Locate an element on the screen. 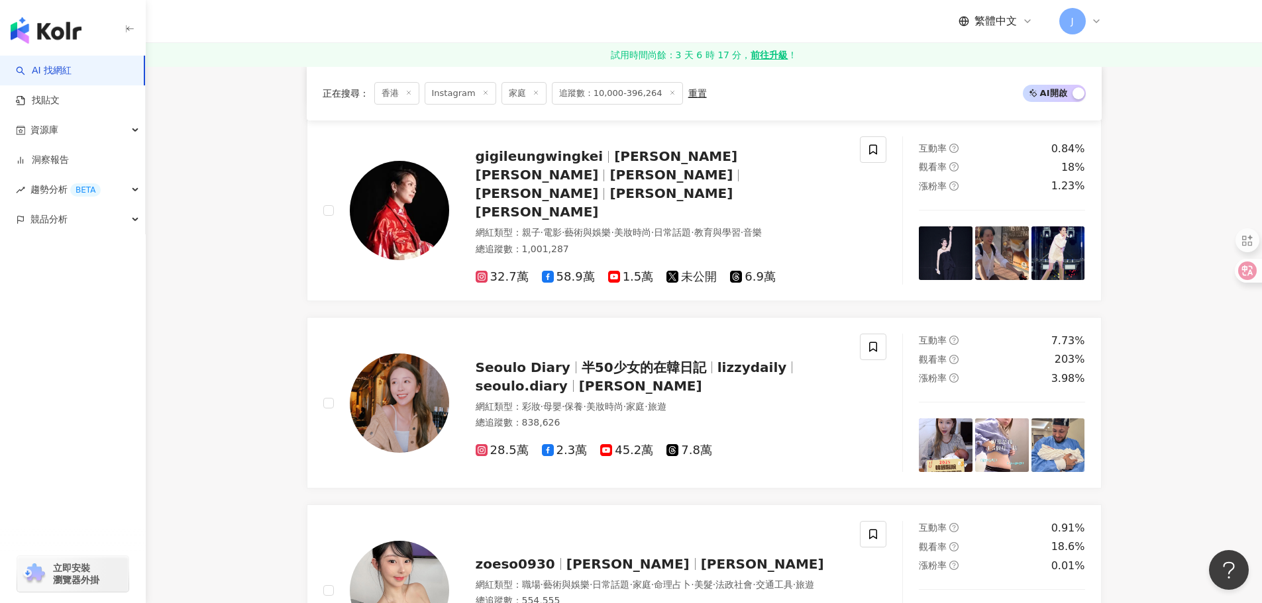  img: logo is located at coordinates (46, 30).